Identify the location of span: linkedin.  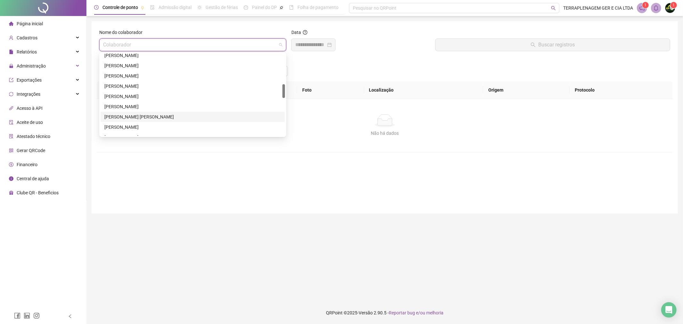
(27, 316).